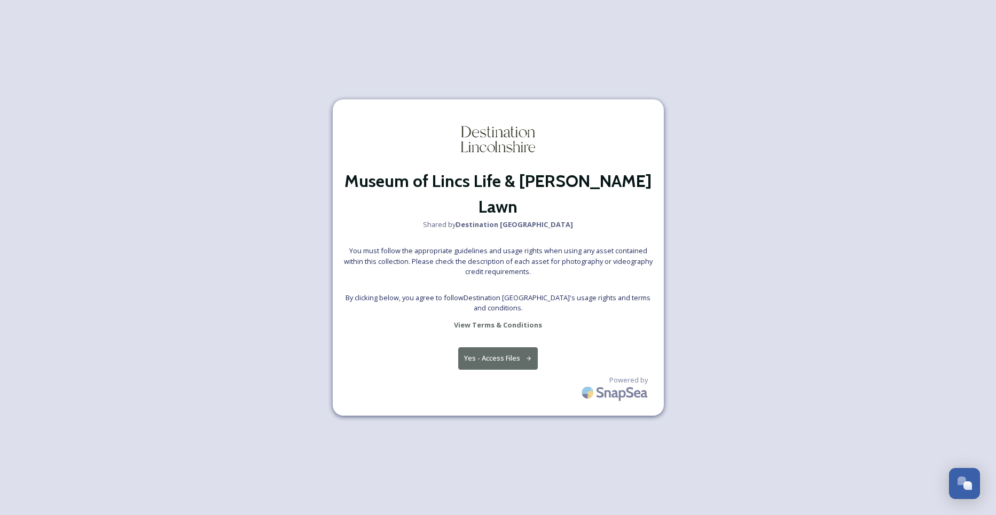  I want to click on span: Shared by, so click(498, 224).